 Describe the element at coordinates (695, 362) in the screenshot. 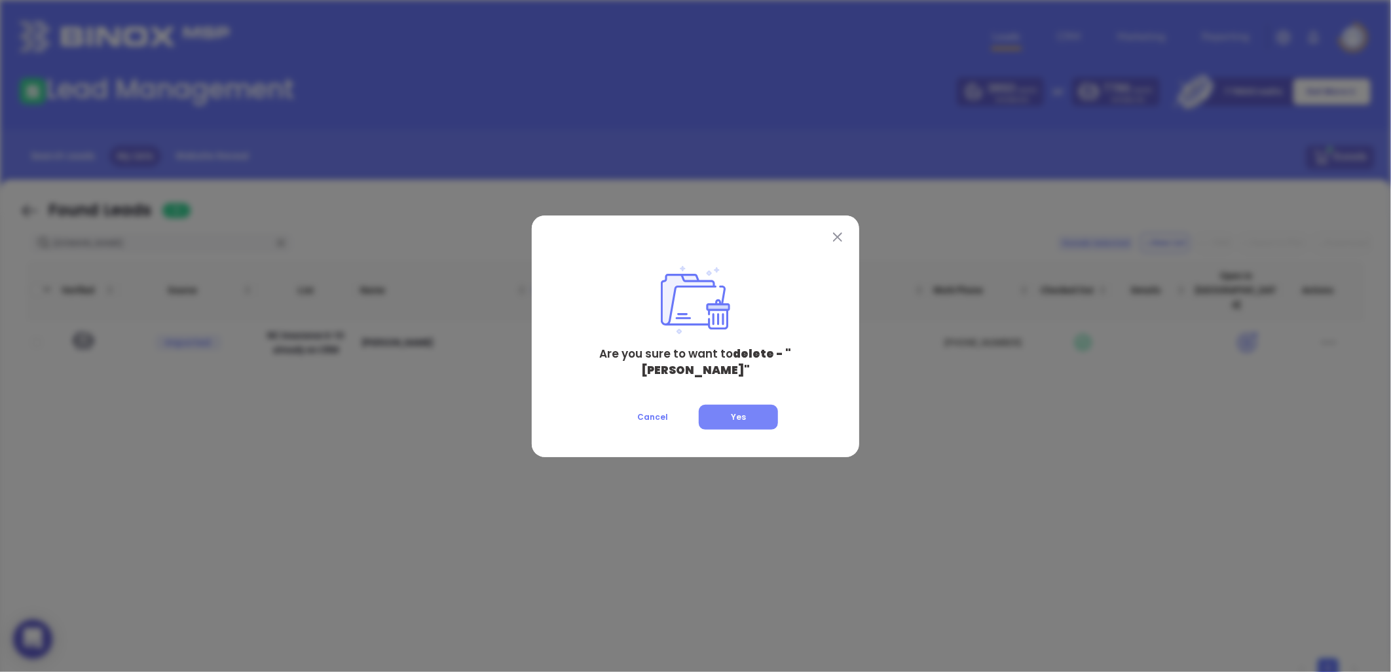

I see `p: Are you sure to want to` at that location.